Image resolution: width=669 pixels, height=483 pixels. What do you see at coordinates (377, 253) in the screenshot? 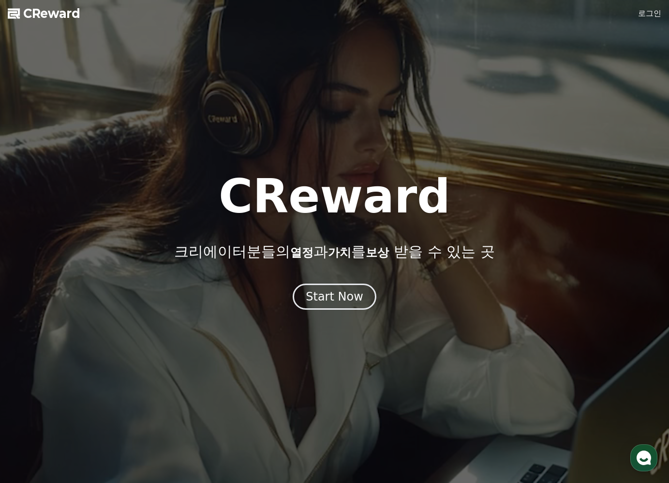
I see `span: 보상` at bounding box center [377, 253].